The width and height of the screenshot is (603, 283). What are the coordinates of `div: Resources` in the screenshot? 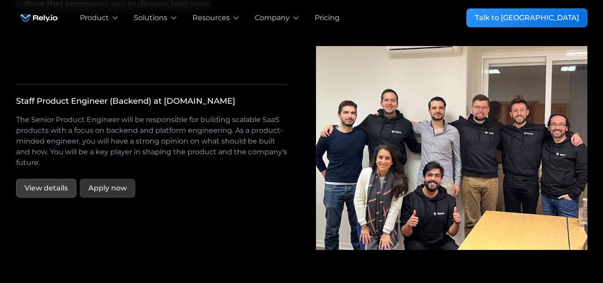 It's located at (211, 18).